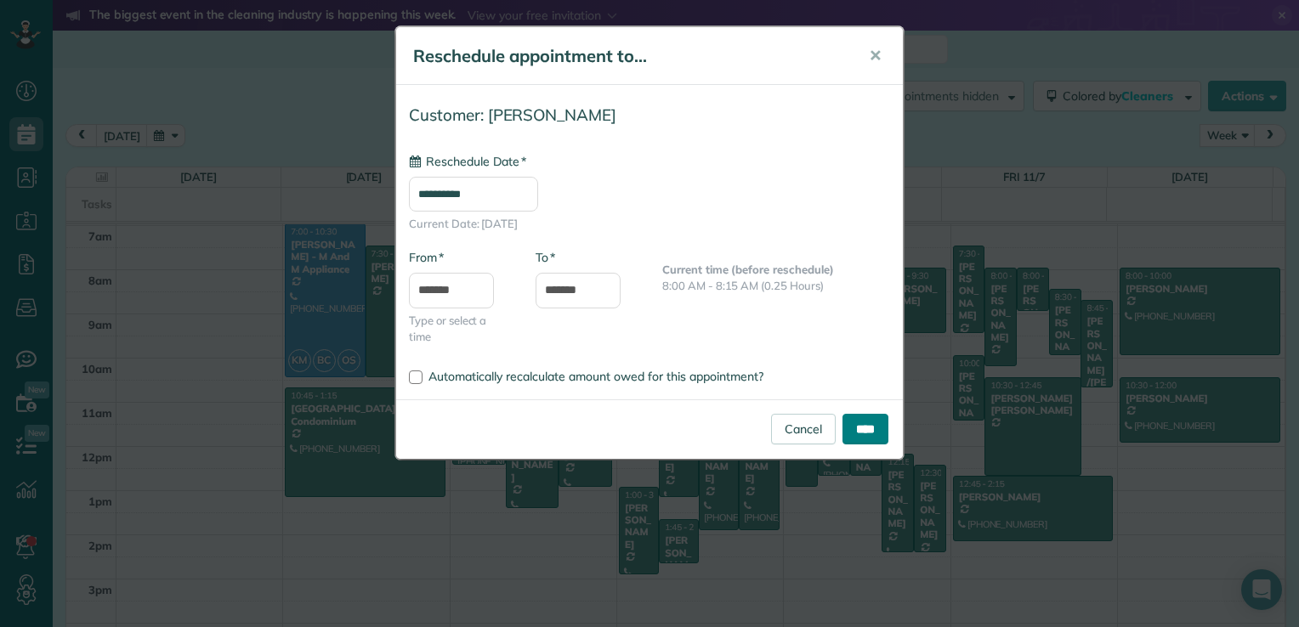  Describe the element at coordinates (748, 269) in the screenshot. I see `b: Current time (before reschedule)` at that location.